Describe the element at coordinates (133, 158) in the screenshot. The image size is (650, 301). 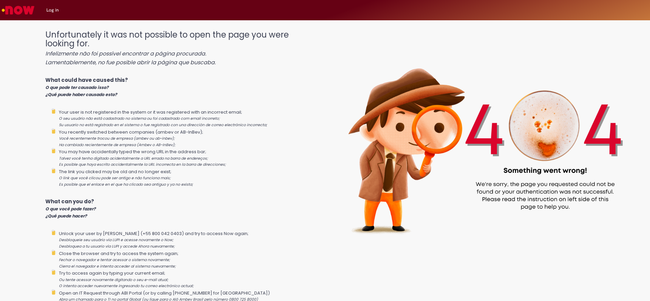
I see `i: Talvez você tenha digitado acidentalmente a URL errada na barra de endereços;` at that location.